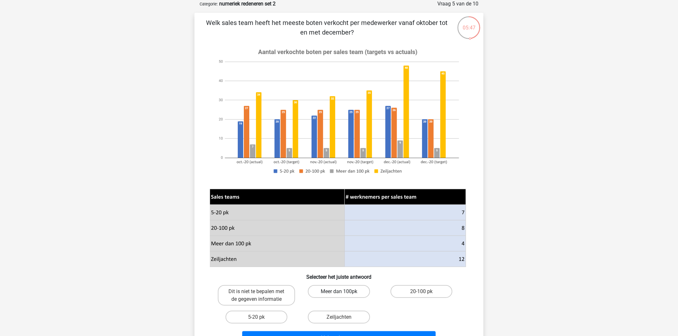 The image size is (678, 336). Describe the element at coordinates (327, 28) in the screenshot. I see `p: Welk sales team heeft het meeste boten verkocht per medewerker vanaf oktober tot en met december?` at that location.